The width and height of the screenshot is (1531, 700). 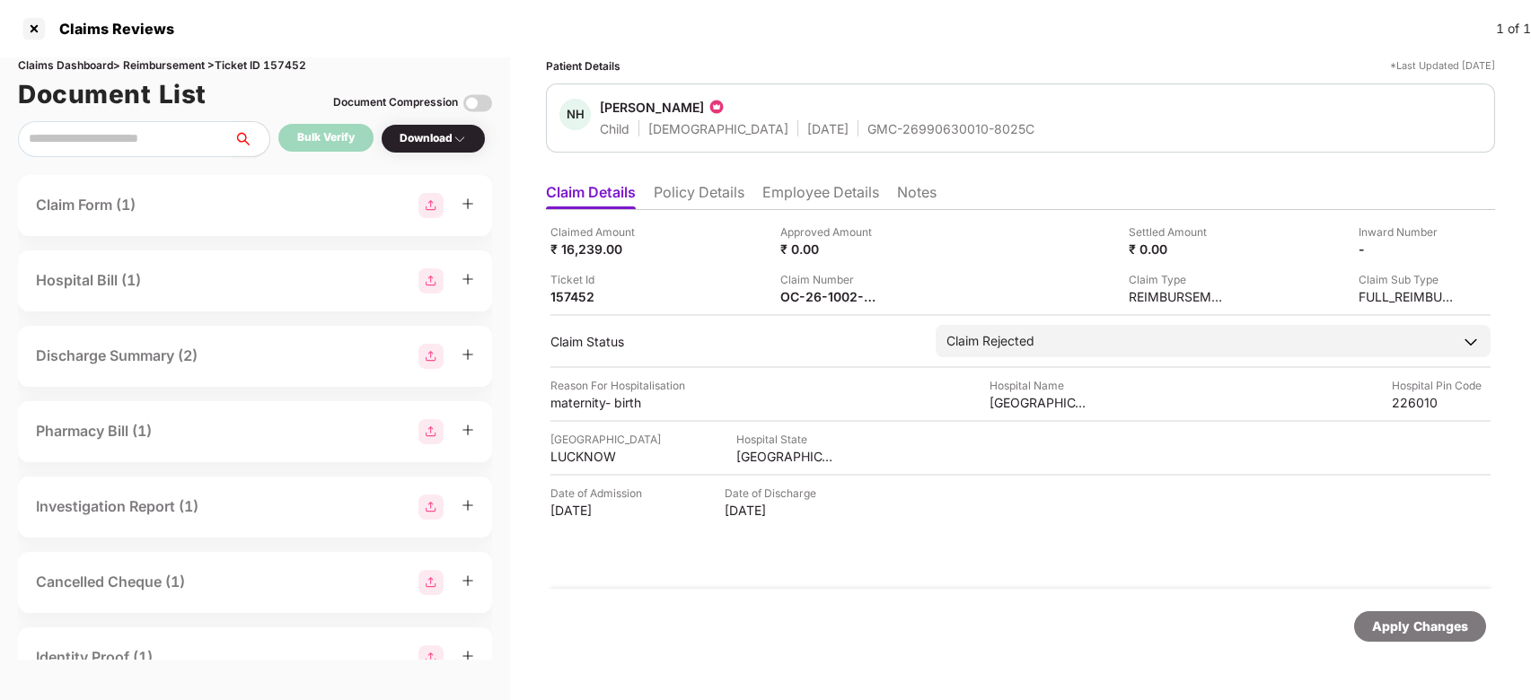 I want to click on div: FULL_REIMBURSEMENT, so click(x=1408, y=296).